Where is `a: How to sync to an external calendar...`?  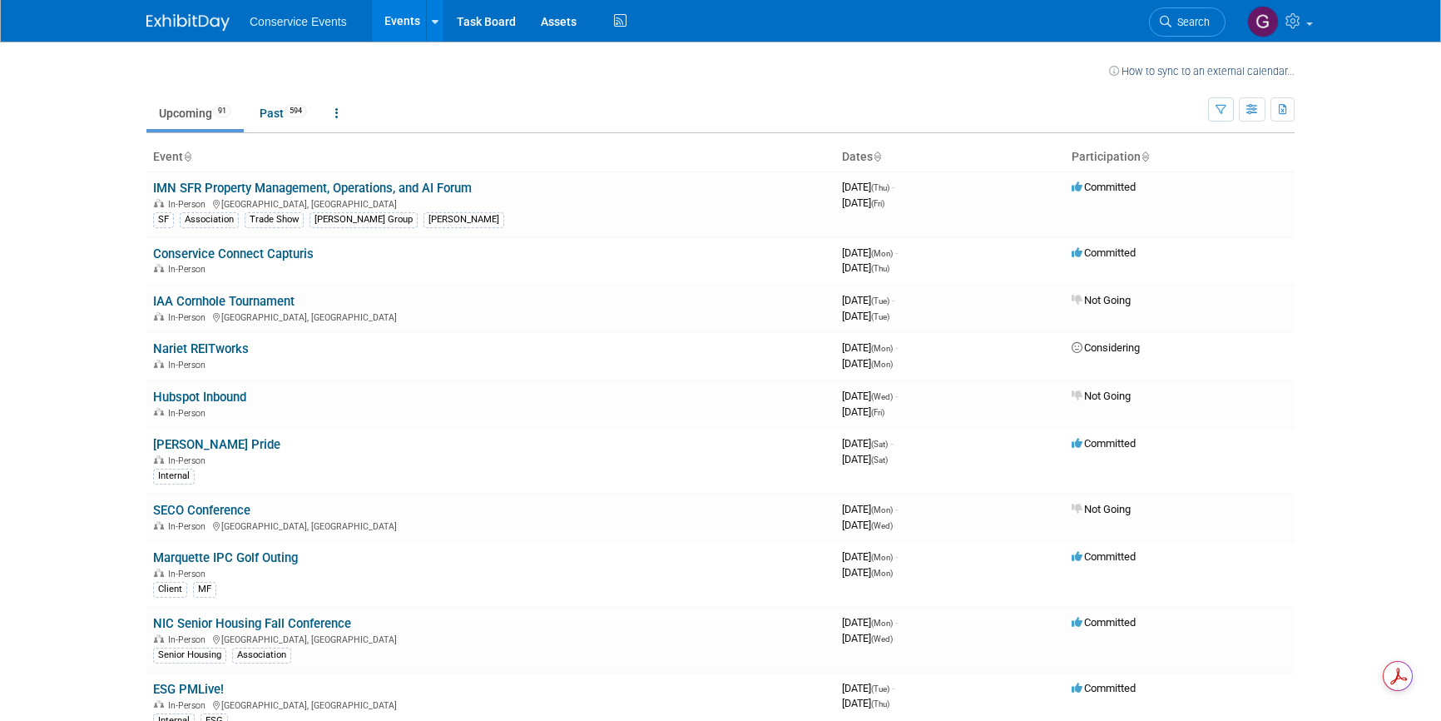
a: How to sync to an external calendar... is located at coordinates (1202, 71).